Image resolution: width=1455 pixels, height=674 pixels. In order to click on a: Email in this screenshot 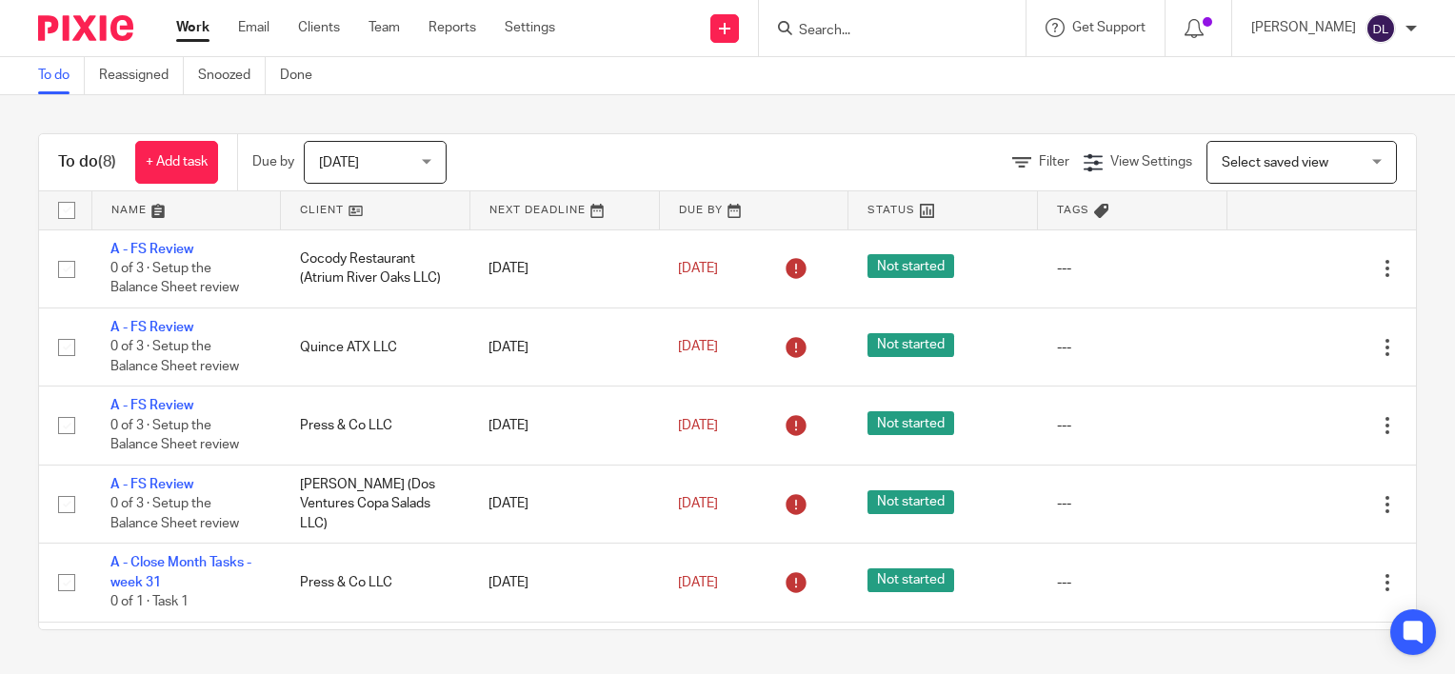, I will do `click(253, 28)`.